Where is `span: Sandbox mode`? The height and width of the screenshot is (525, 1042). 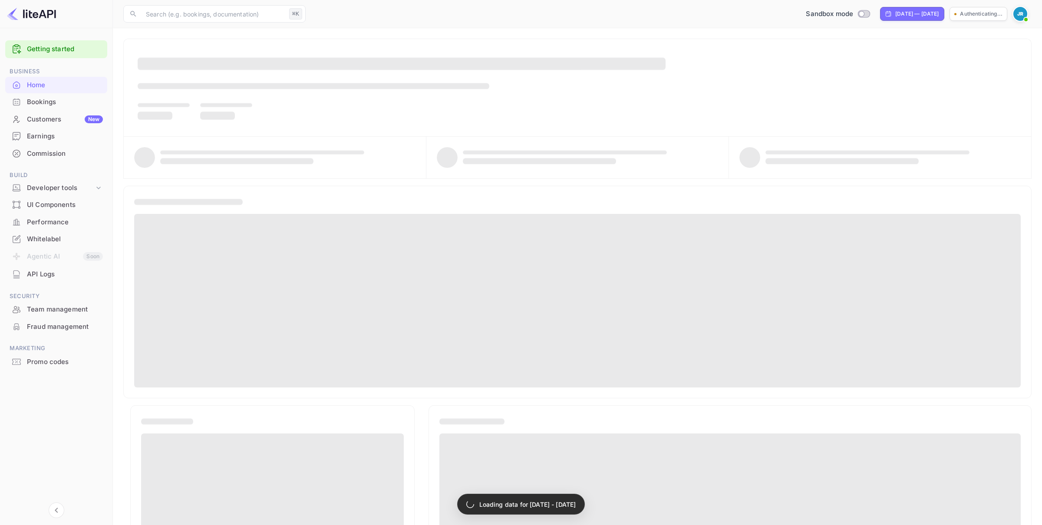
span: Sandbox mode is located at coordinates (829, 14).